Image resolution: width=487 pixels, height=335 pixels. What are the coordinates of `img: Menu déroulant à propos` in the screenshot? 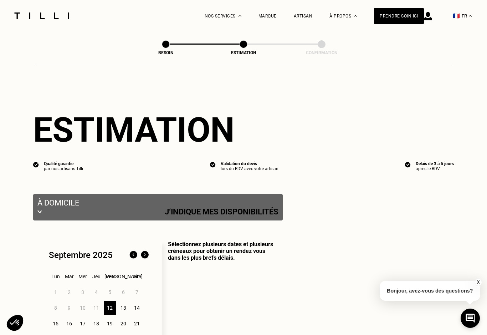 It's located at (355, 16).